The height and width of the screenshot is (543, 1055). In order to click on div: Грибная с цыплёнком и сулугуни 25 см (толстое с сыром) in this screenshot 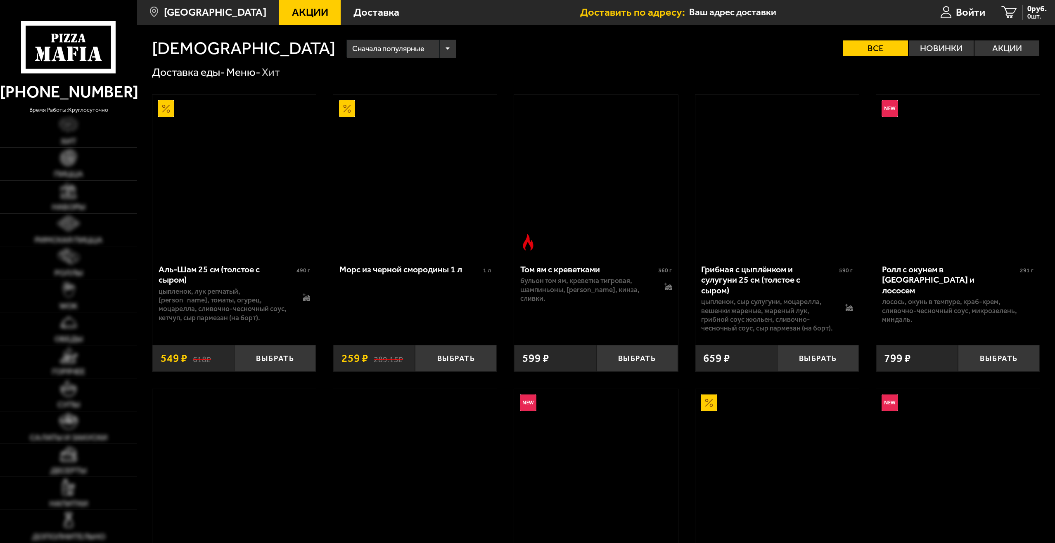, I will do `click(769, 280)`.